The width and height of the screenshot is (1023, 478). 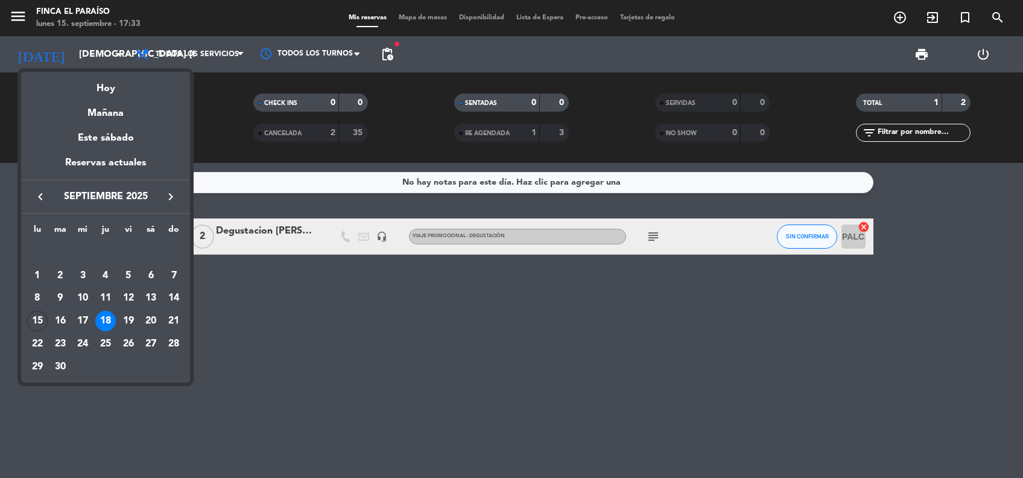 What do you see at coordinates (60, 367) in the screenshot?
I see `td: 30 de septiembre de 2025` at bounding box center [60, 367].